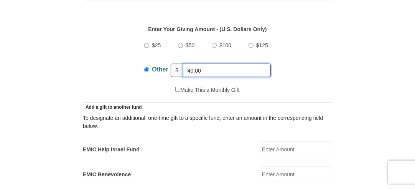 This screenshot has height=189, width=415. Describe the element at coordinates (207, 29) in the screenshot. I see `strong: Enter Your Giving Amount - (U.S. Dollars Only)` at that location.